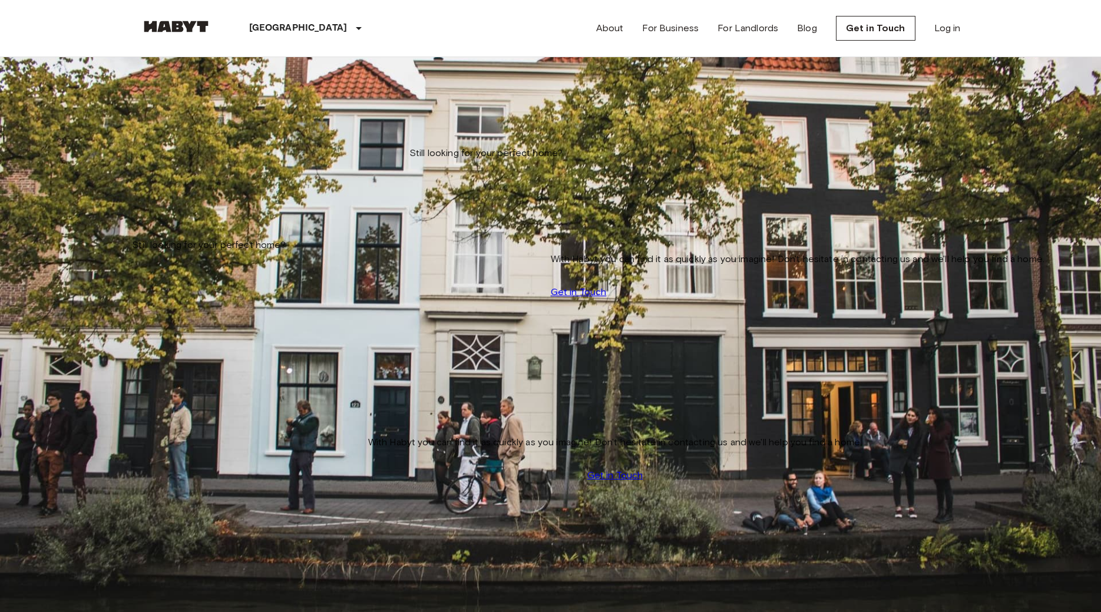 The height and width of the screenshot is (612, 1101). Describe the element at coordinates (748, 28) in the screenshot. I see `a: For Landlords` at that location.